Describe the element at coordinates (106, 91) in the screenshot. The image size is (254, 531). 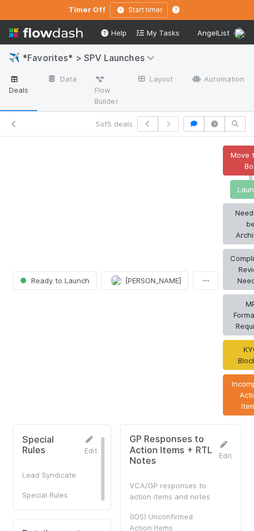
I see `a: Flow Builder` at that location.